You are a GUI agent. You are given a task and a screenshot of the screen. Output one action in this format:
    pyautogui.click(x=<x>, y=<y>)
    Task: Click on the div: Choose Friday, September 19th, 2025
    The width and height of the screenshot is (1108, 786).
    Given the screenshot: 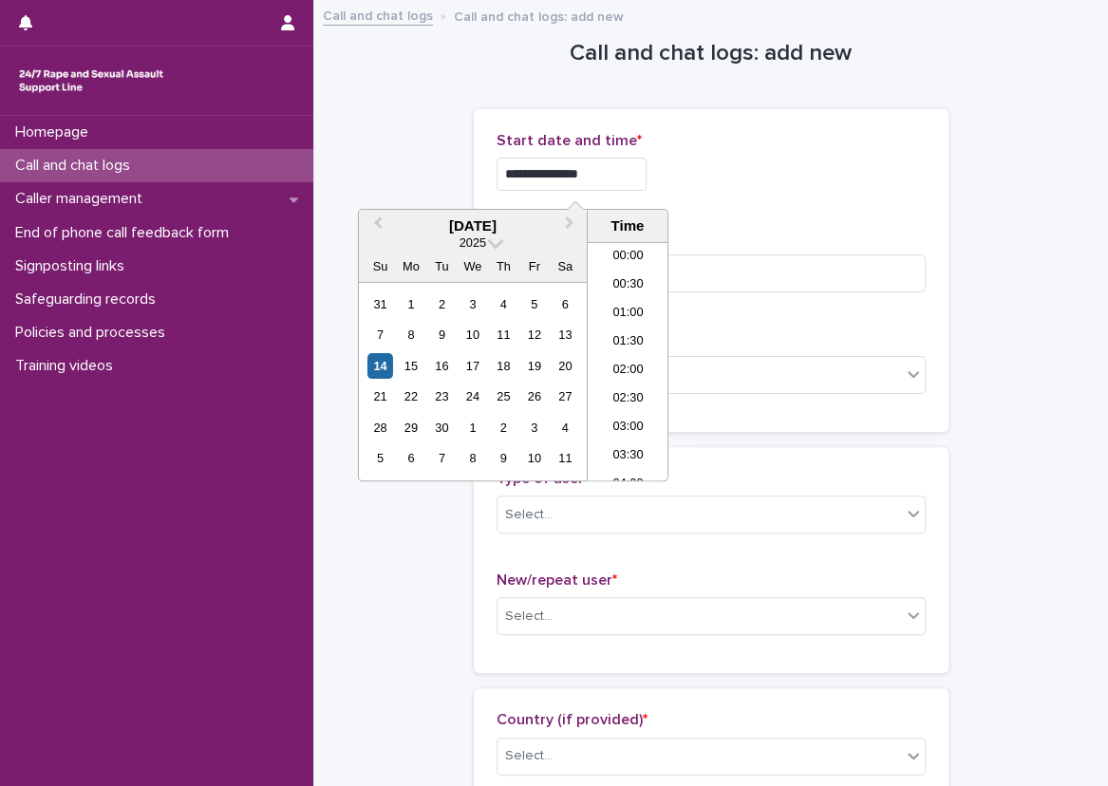 What is the action you would take?
    pyautogui.click(x=534, y=366)
    